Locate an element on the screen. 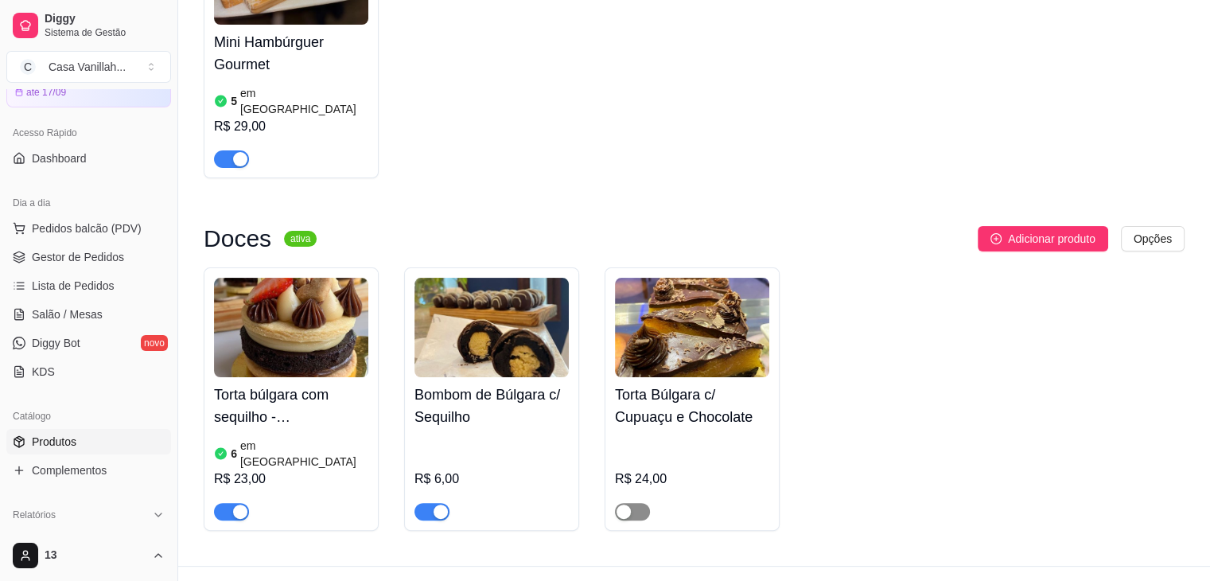 The width and height of the screenshot is (1210, 581). div: Catálogo is located at coordinates (88, 416).